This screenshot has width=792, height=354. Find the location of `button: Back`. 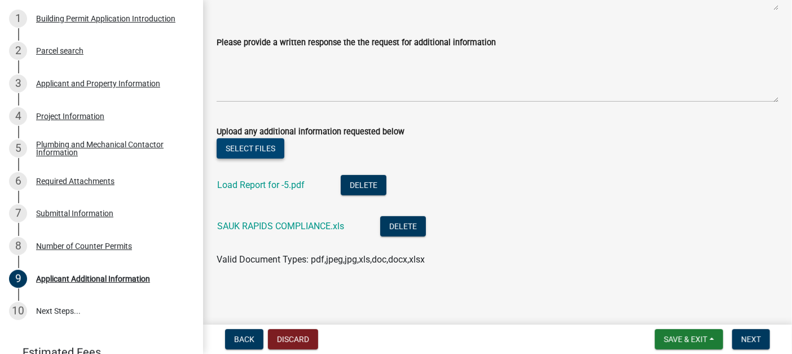

button: Back is located at coordinates (244, 339).